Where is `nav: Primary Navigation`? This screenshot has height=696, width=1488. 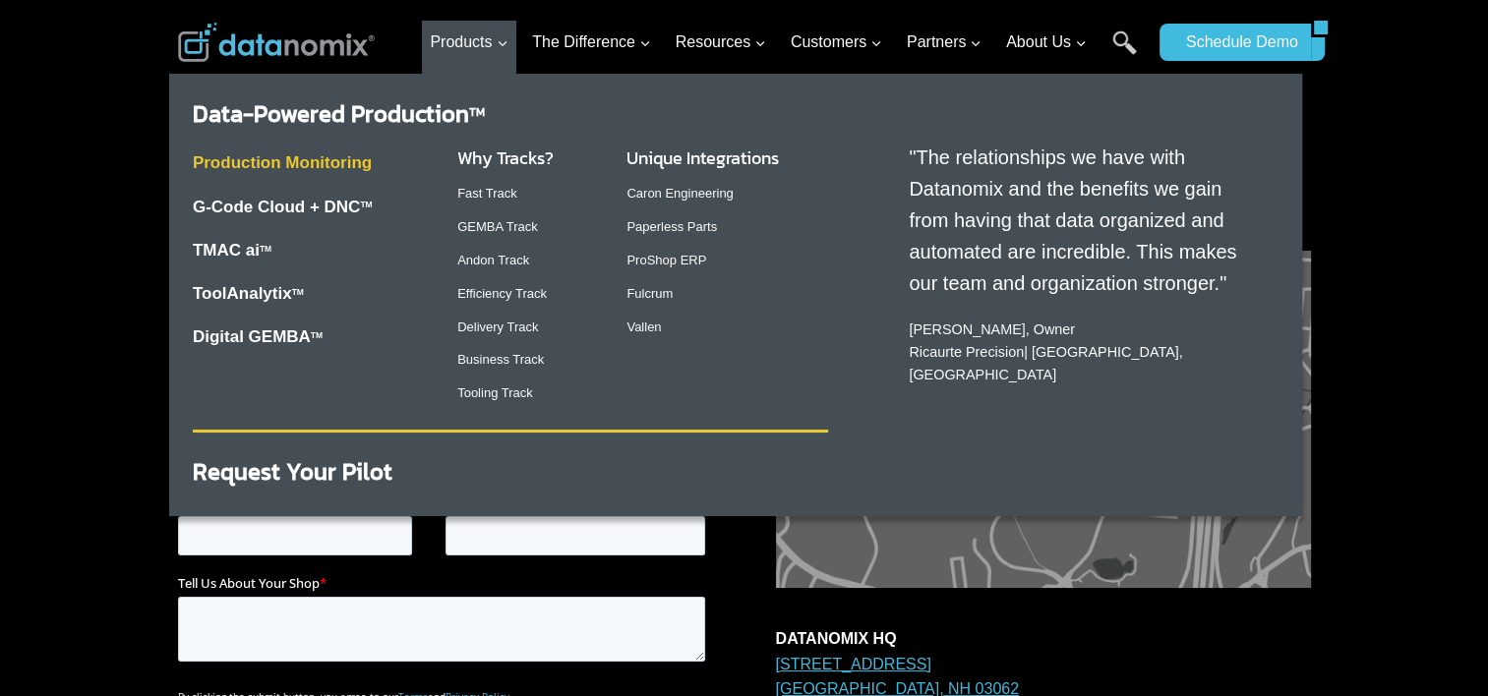 nav: Primary Navigation is located at coordinates (786, 42).